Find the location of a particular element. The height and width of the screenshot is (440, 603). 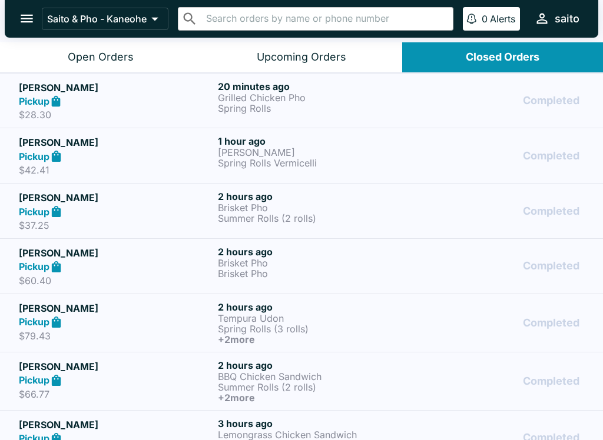

p: Spring Rolls Vermicelli is located at coordinates (315, 163).